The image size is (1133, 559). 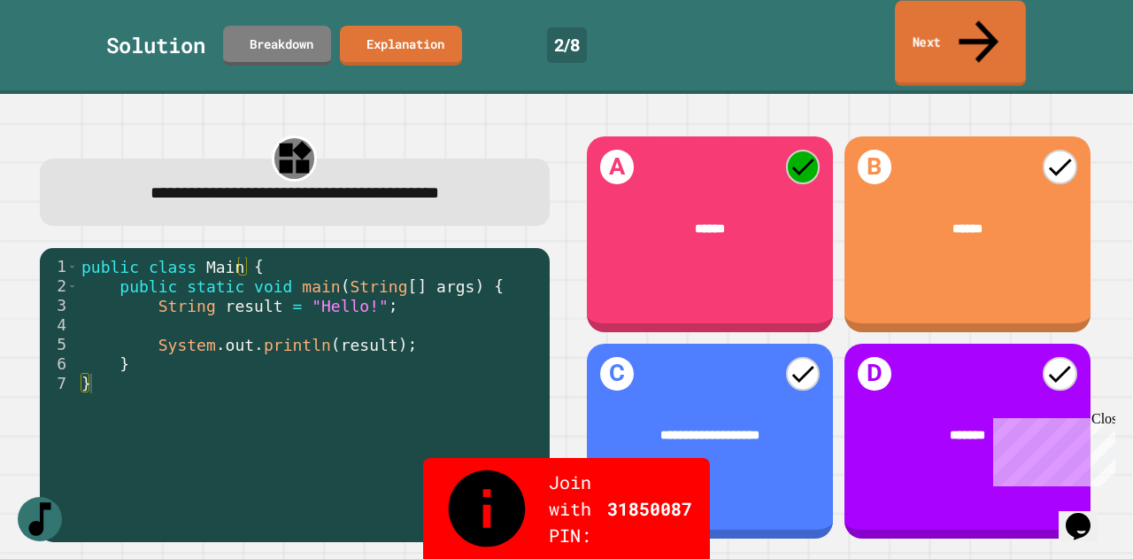 What do you see at coordinates (875, 374) in the screenshot?
I see `h1: D` at bounding box center [875, 374].